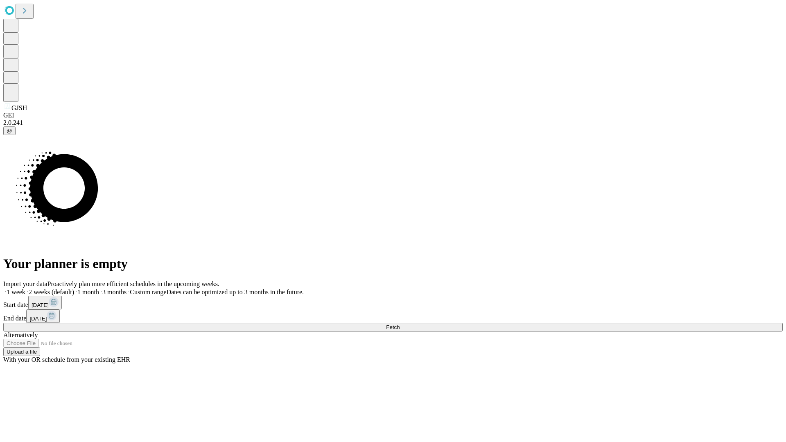 The width and height of the screenshot is (786, 442). What do you see at coordinates (16, 292) in the screenshot?
I see `span: 1 week` at bounding box center [16, 292].